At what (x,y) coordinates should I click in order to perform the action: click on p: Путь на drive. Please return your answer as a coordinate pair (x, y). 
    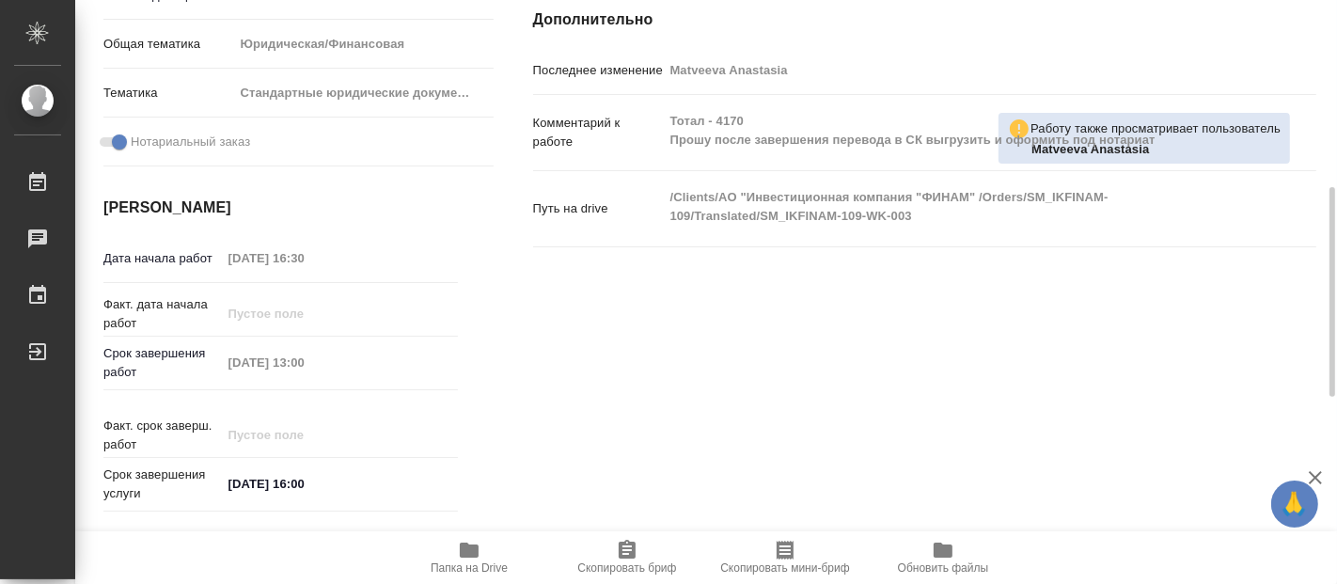
    Looking at the image, I should click on (598, 209).